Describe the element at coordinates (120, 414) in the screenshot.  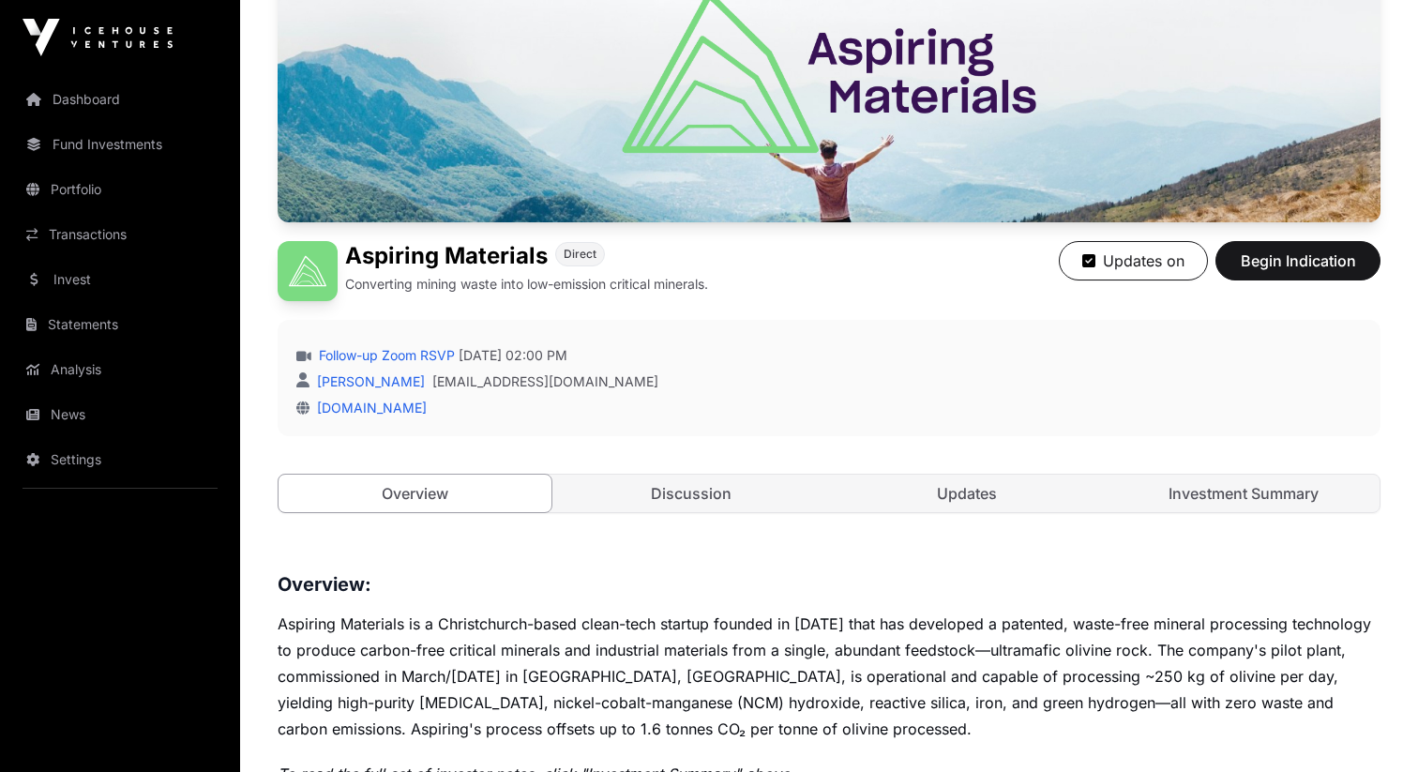
I see `a: News` at that location.